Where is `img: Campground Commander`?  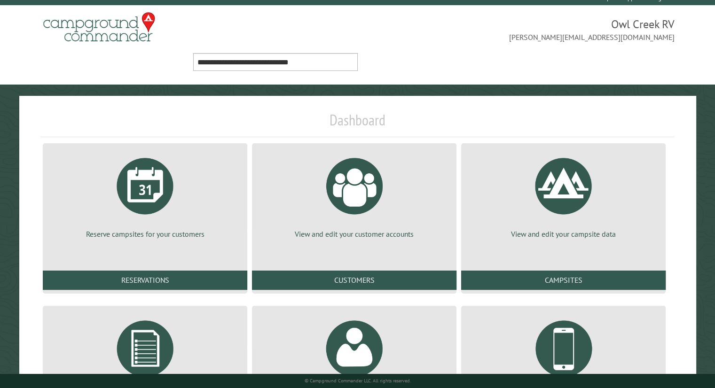 img: Campground Commander is located at coordinates (99, 27).